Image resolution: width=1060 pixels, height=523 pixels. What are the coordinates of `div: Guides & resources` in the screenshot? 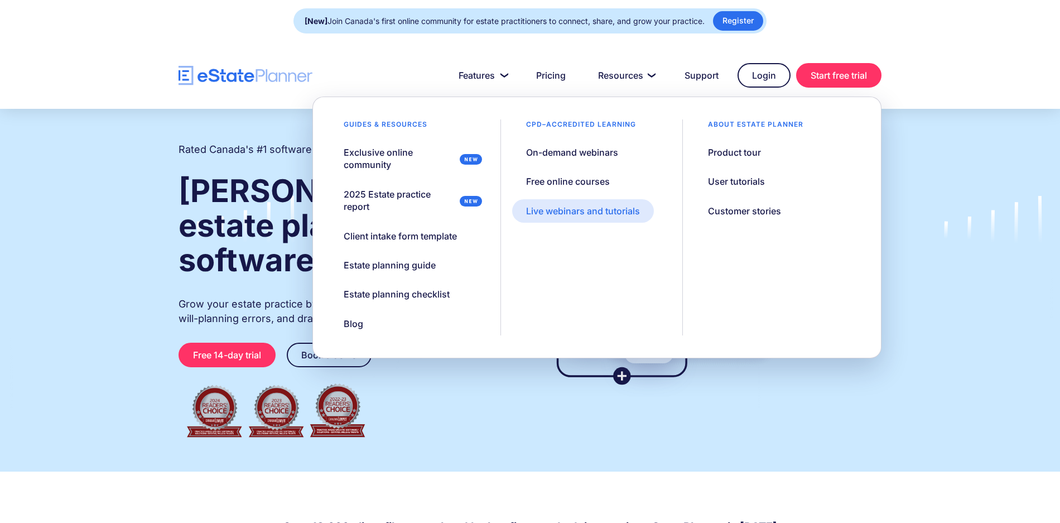 It's located at (386, 127).